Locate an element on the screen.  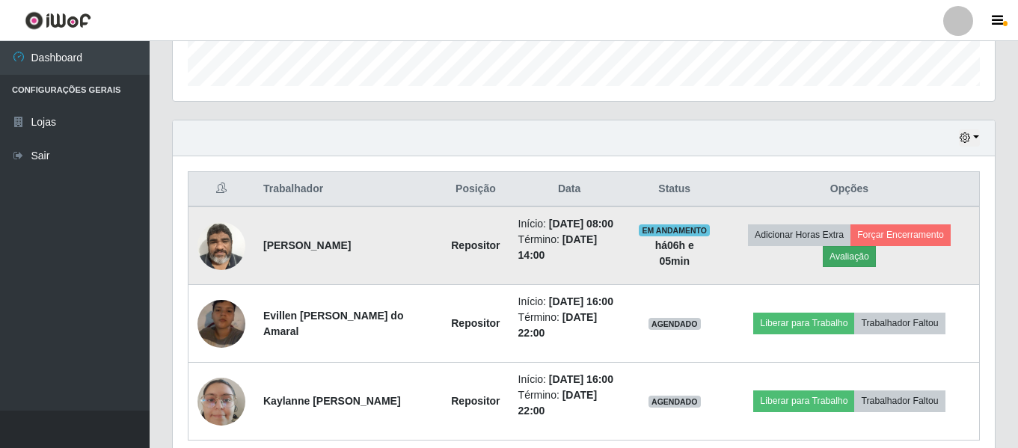
img: CoreUI Logo is located at coordinates (58, 20).